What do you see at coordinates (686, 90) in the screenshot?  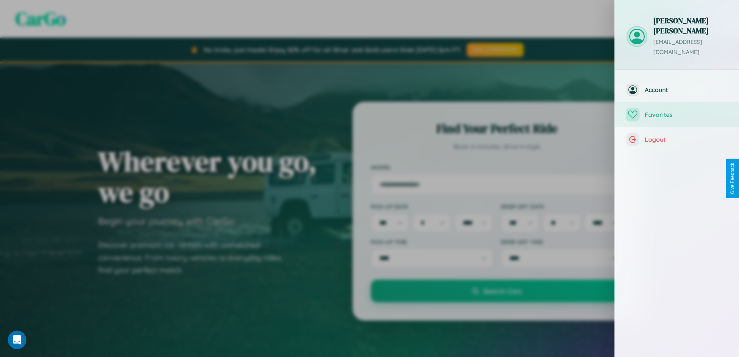 I see `span: Account` at bounding box center [686, 90].